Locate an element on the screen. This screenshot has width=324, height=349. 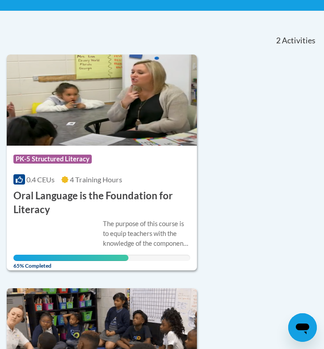
span: 65% Completed is located at coordinates (71, 262).